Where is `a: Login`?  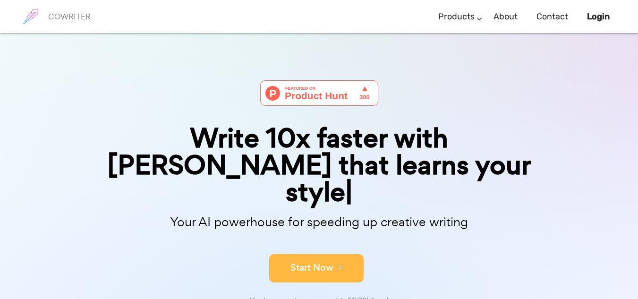 a: Login is located at coordinates (598, 17).